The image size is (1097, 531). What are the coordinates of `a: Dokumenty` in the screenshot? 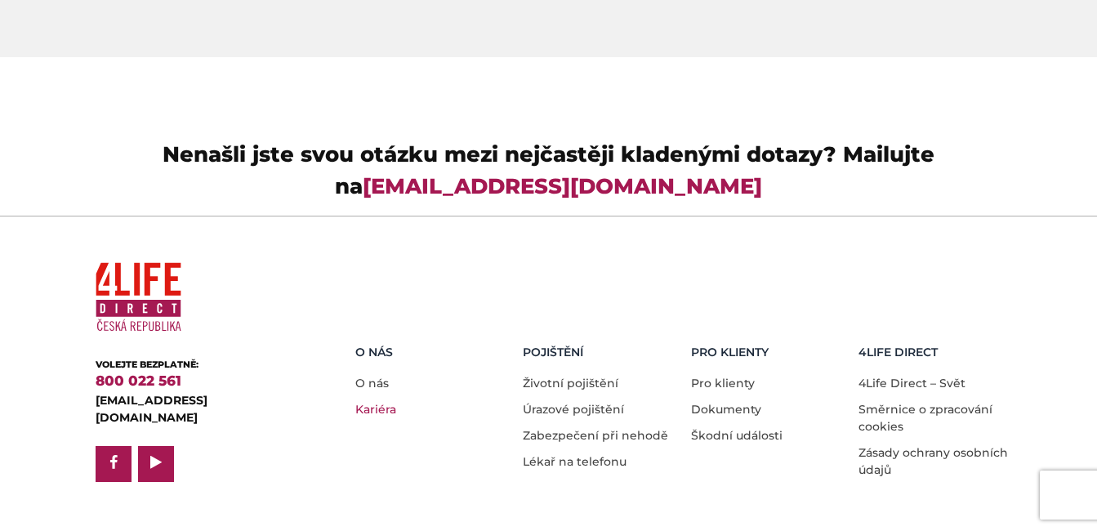 It's located at (726, 409).